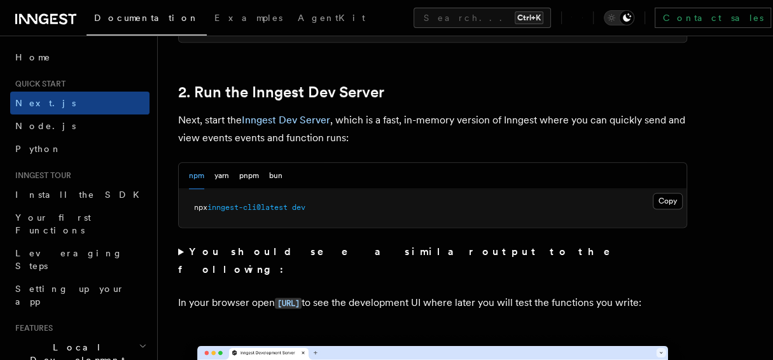 Image resolution: width=773 pixels, height=360 pixels. What do you see at coordinates (38, 149) in the screenshot?
I see `span: Python` at bounding box center [38, 149].